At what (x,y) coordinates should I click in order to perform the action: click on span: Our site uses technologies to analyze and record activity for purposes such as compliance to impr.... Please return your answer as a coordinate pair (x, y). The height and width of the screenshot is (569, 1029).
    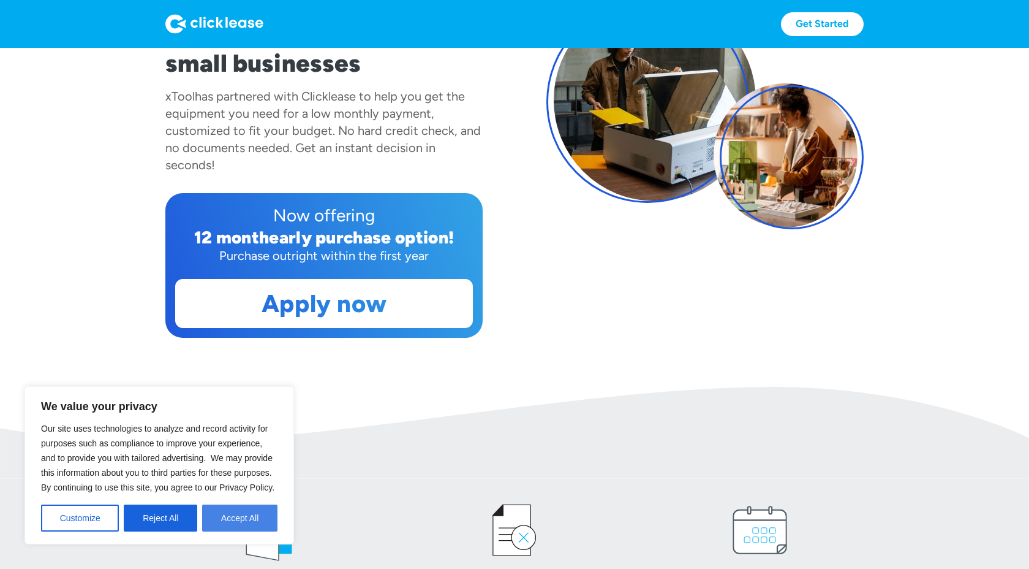
    Looking at the image, I should click on (157, 458).